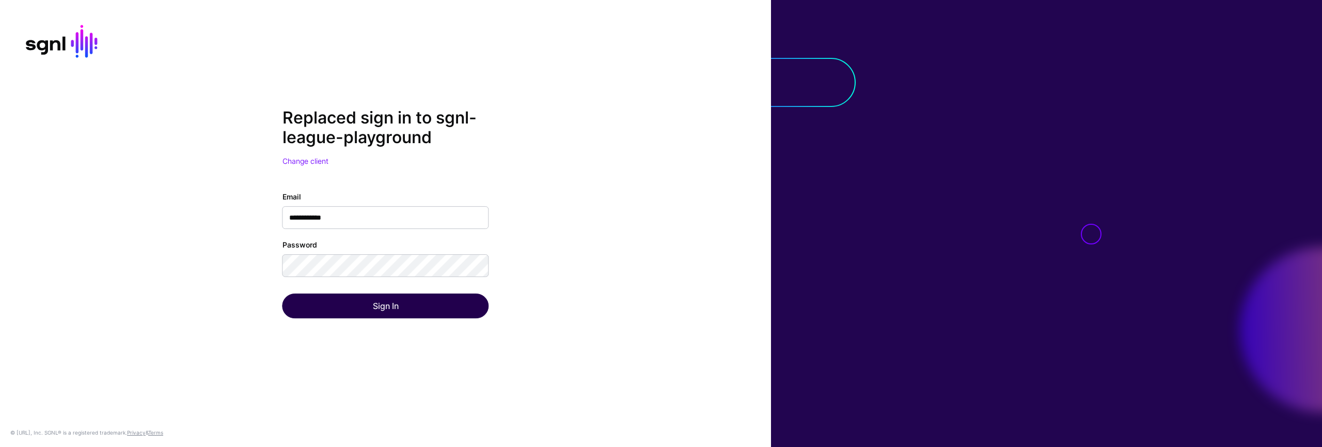  What do you see at coordinates (136, 432) in the screenshot?
I see `a: Privacy` at bounding box center [136, 432].